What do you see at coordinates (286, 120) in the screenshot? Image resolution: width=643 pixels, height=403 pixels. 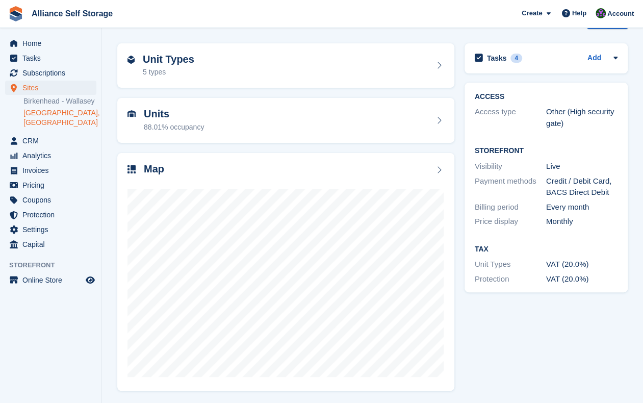 I see `a: Units 88.01% occupancy` at bounding box center [286, 120].